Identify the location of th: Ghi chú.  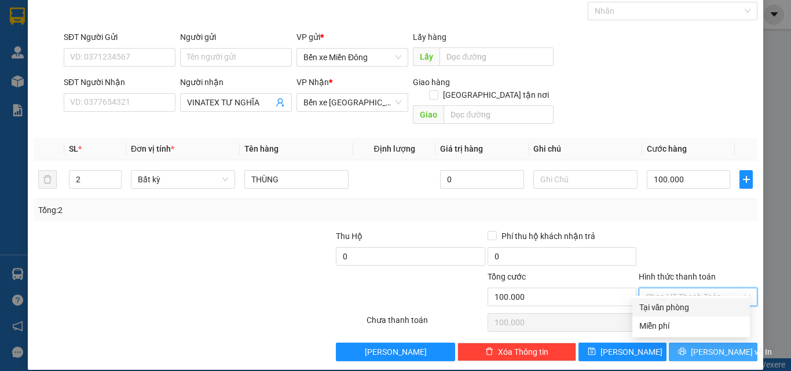
(585, 149).